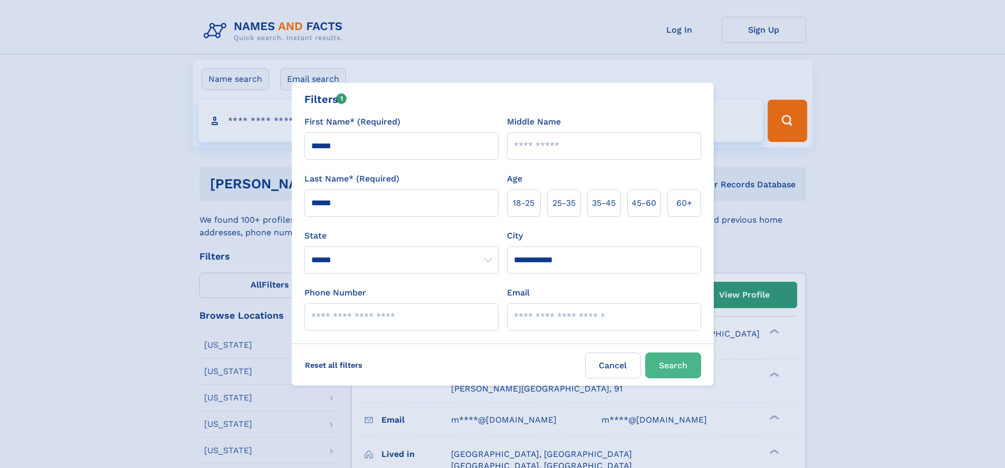 This screenshot has width=1005, height=468. What do you see at coordinates (564, 203) in the screenshot?
I see `span: 25‑35` at bounding box center [564, 203].